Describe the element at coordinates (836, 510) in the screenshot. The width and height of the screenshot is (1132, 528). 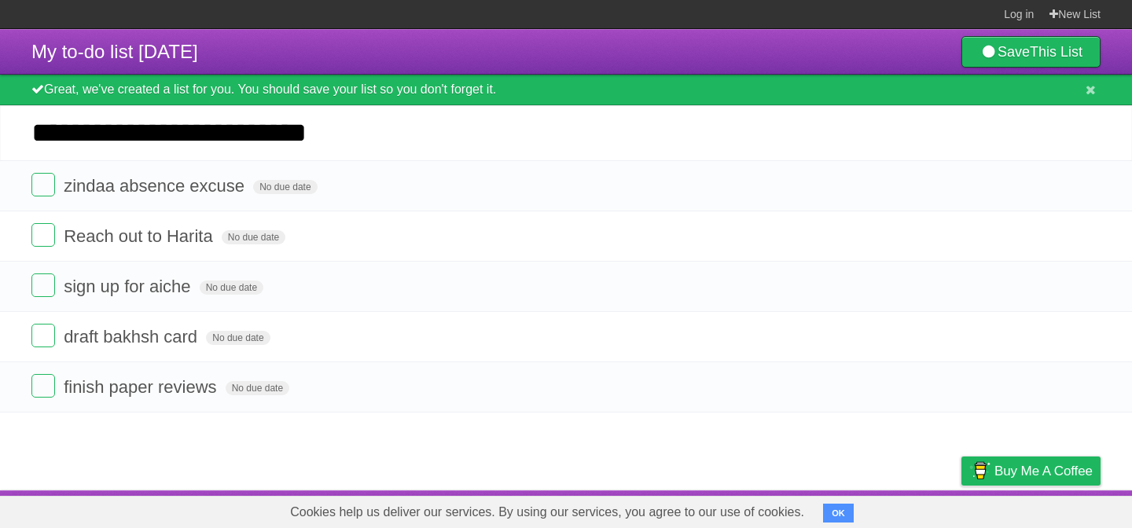
I see `a: Developers` at that location.